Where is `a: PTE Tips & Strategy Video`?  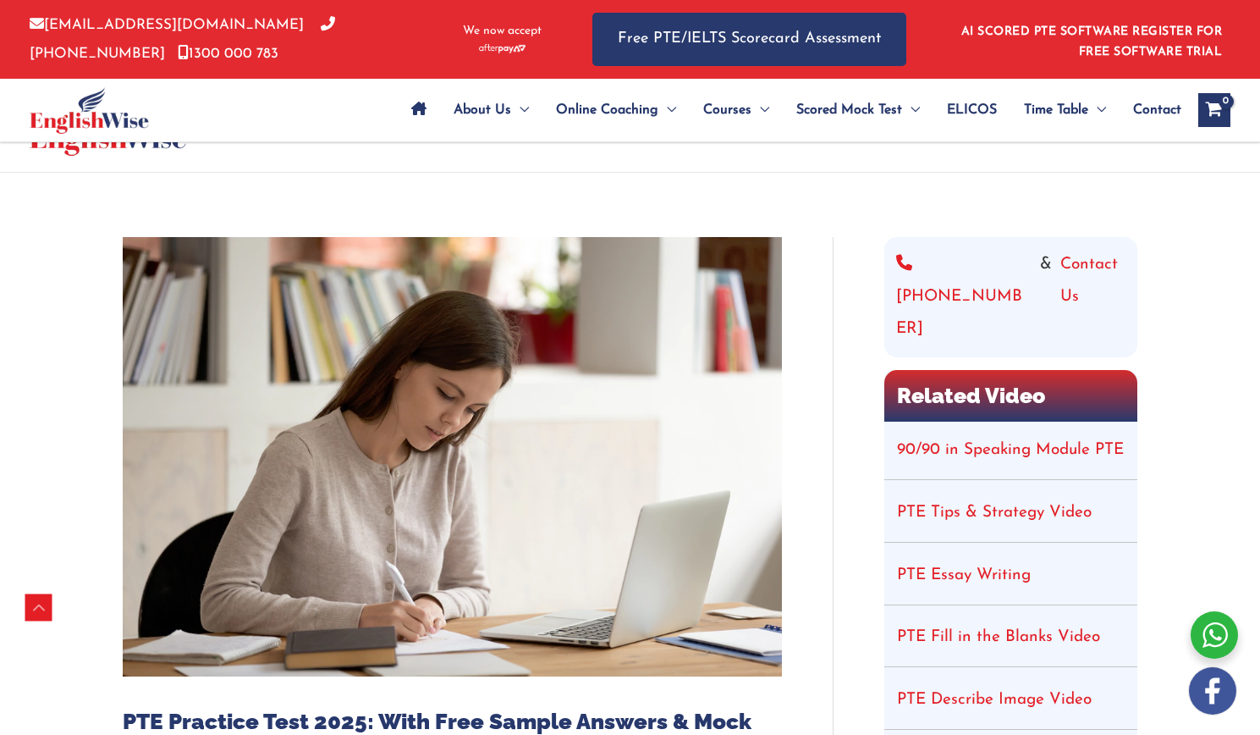 a: PTE Tips & Strategy Video is located at coordinates (994, 512).